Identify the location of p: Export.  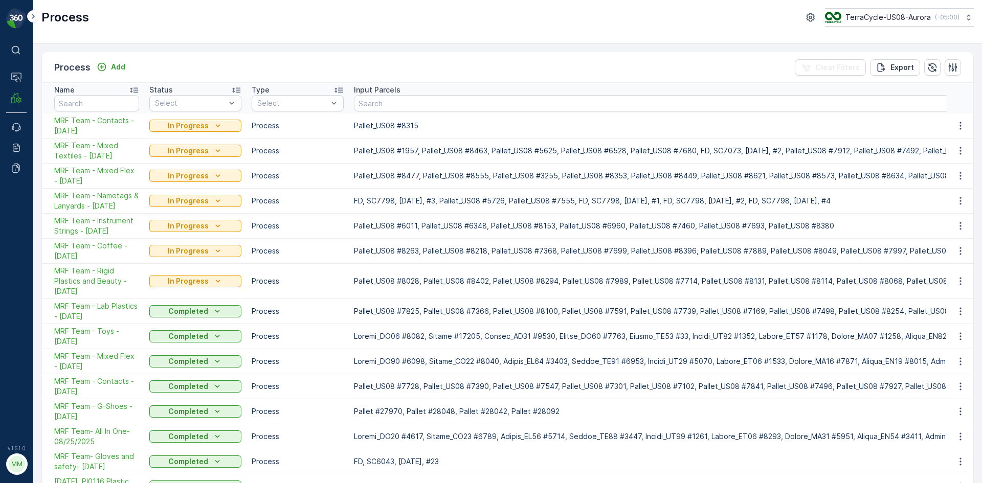
(902, 67).